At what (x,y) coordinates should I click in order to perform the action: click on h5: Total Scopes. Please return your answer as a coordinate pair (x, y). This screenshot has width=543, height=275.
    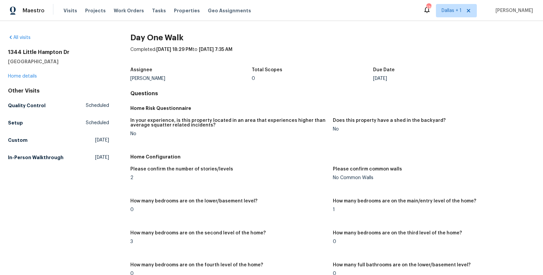
    Looking at the image, I should click on (267, 70).